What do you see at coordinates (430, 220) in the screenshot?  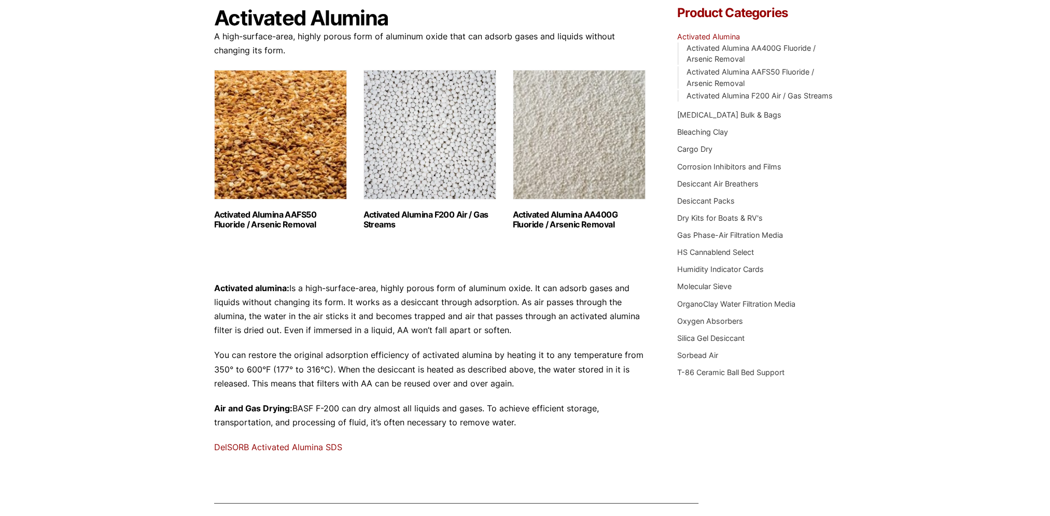 I see `h2: Activated Alumina F200 Air / Gas Streams` at bounding box center [430, 220].